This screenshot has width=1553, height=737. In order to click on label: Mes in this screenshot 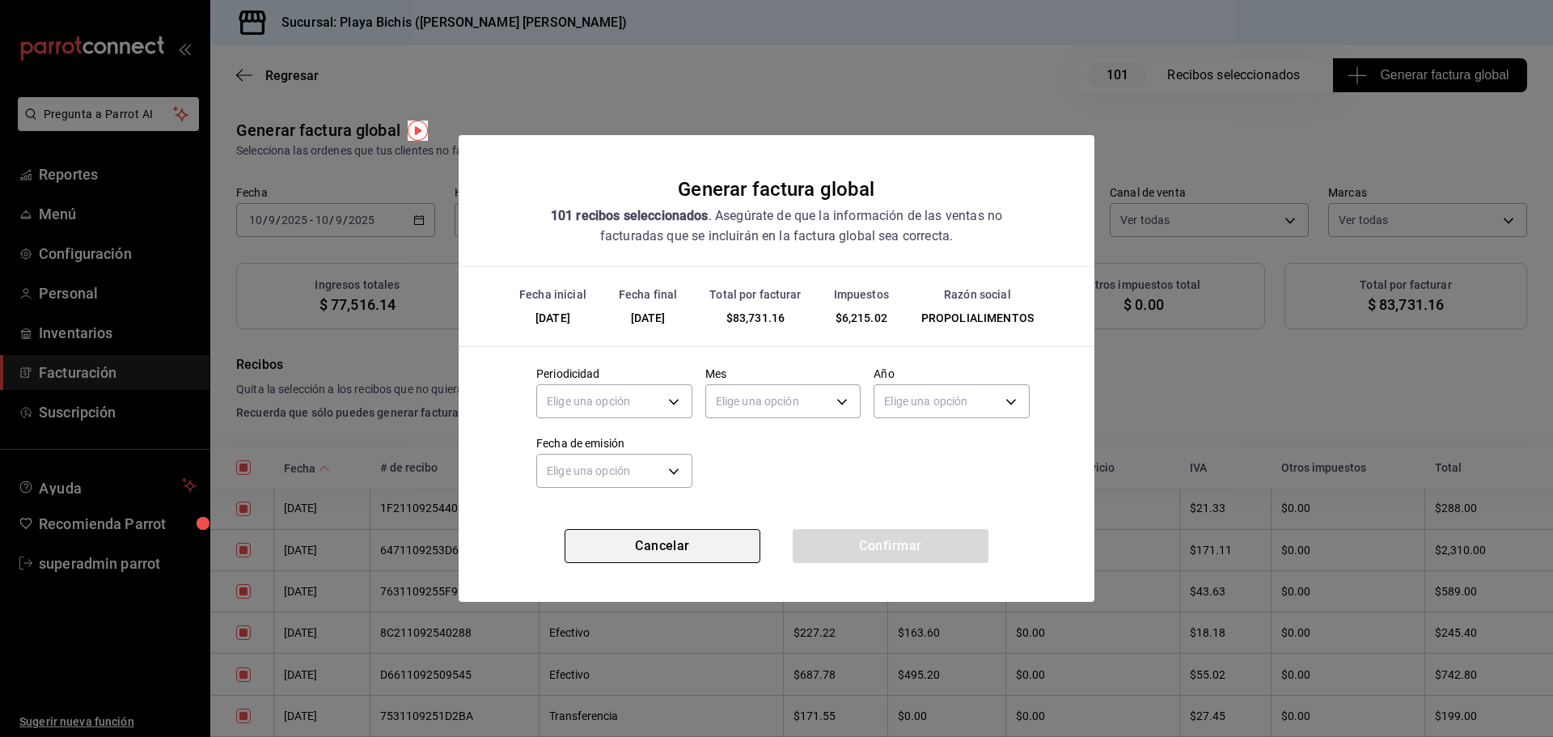, I will do `click(783, 373)`.